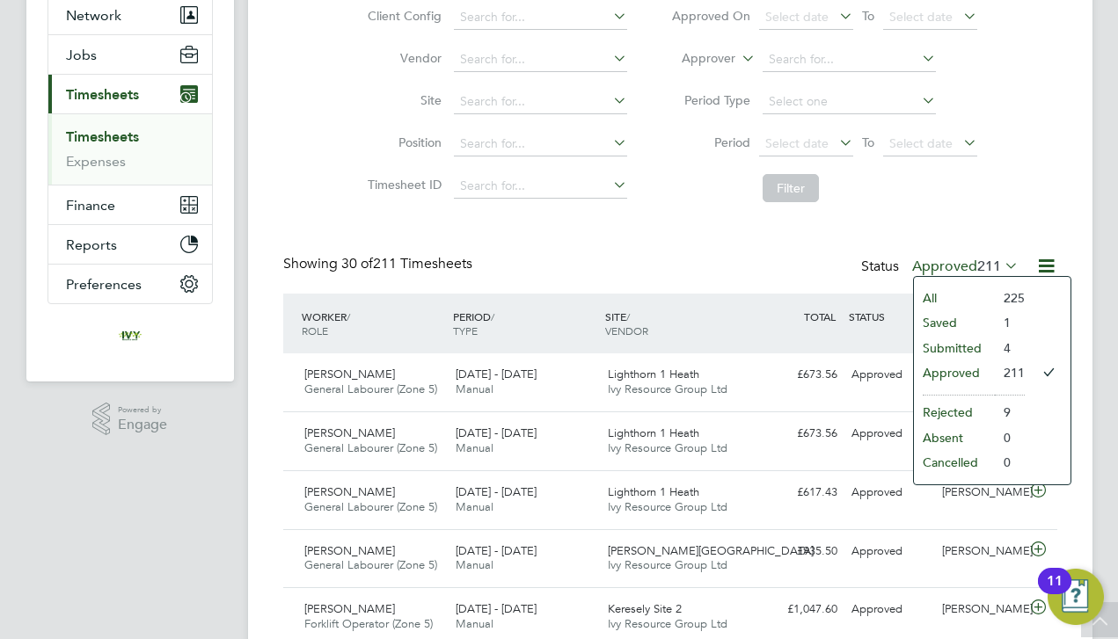 This screenshot has width=1118, height=639. Describe the element at coordinates (954, 438) in the screenshot. I see `li: Absent` at that location.